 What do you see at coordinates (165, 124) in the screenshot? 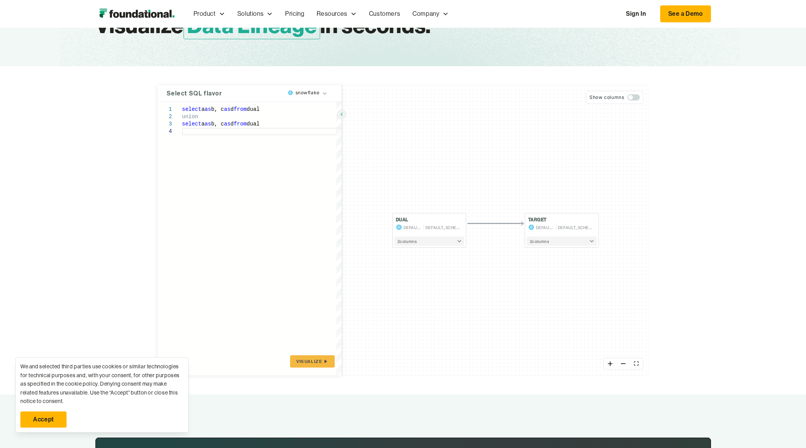
I see `div: 3` at bounding box center [165, 124].